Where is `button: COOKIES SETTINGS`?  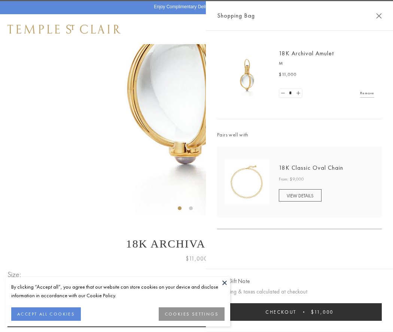 button: COOKIES SETTINGS is located at coordinates (191, 314).